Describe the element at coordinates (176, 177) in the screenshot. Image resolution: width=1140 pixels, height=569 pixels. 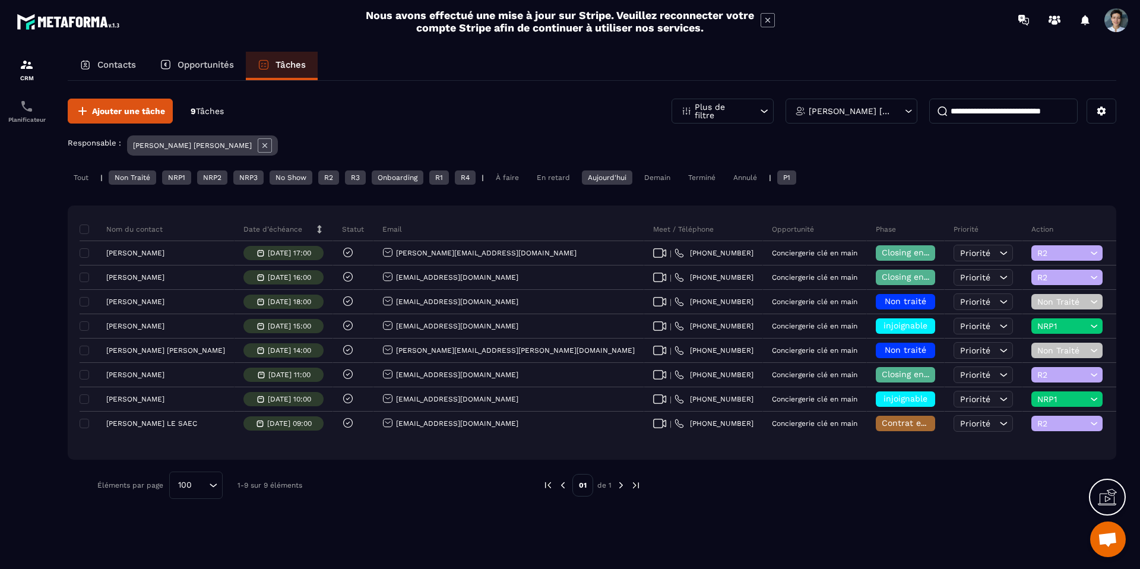
I see `div: NRP1` at that location.